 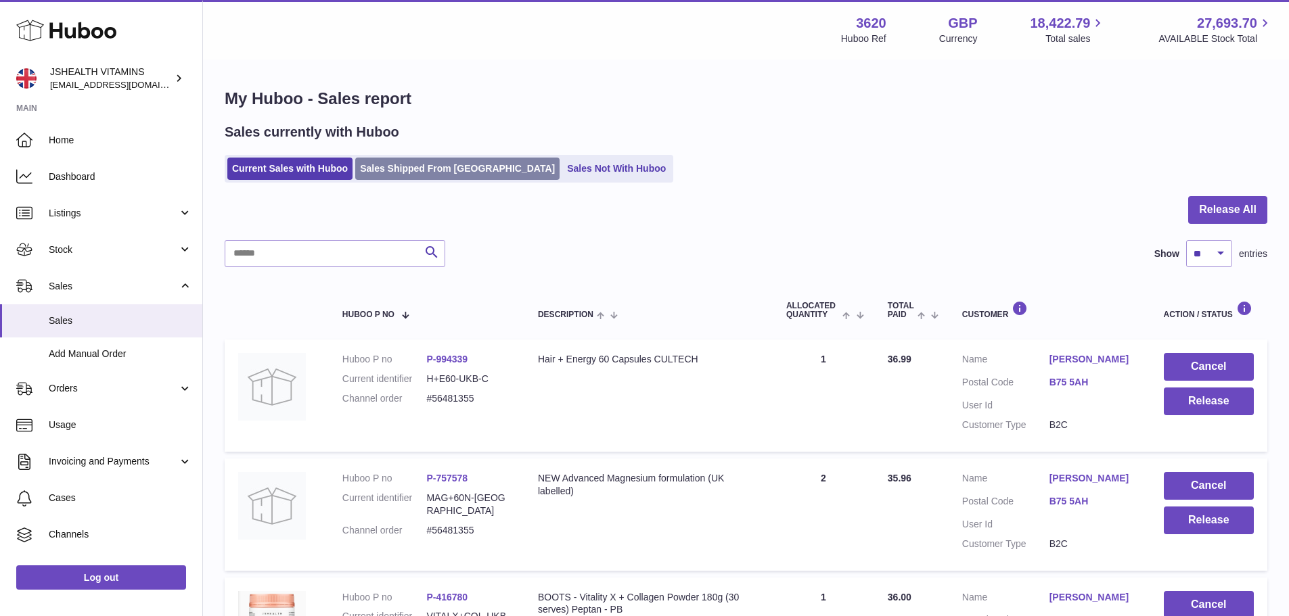 I want to click on div: NEW Advanced Magnesium formulation (UK labelled), so click(x=648, y=485).